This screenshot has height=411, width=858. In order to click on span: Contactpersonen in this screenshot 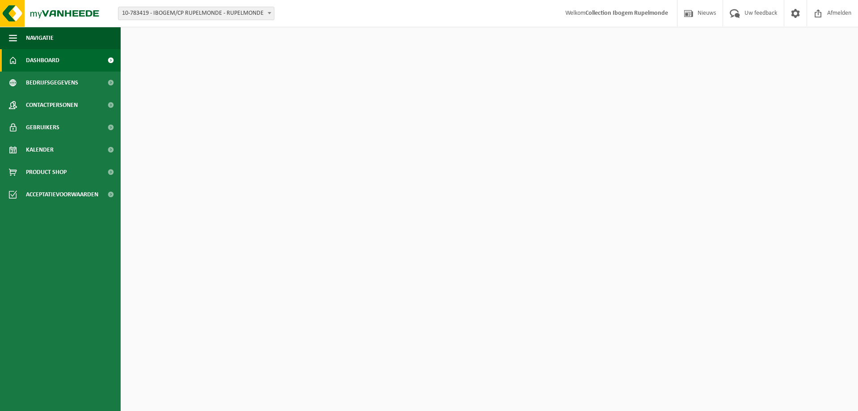, I will do `click(52, 105)`.